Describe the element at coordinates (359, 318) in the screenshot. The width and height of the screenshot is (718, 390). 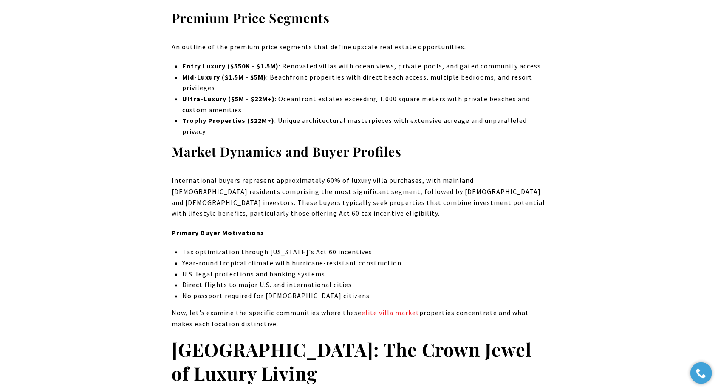
I see `p: Now, let's examine the specific communities where these properties concentrate and what makes eac...` at that location.